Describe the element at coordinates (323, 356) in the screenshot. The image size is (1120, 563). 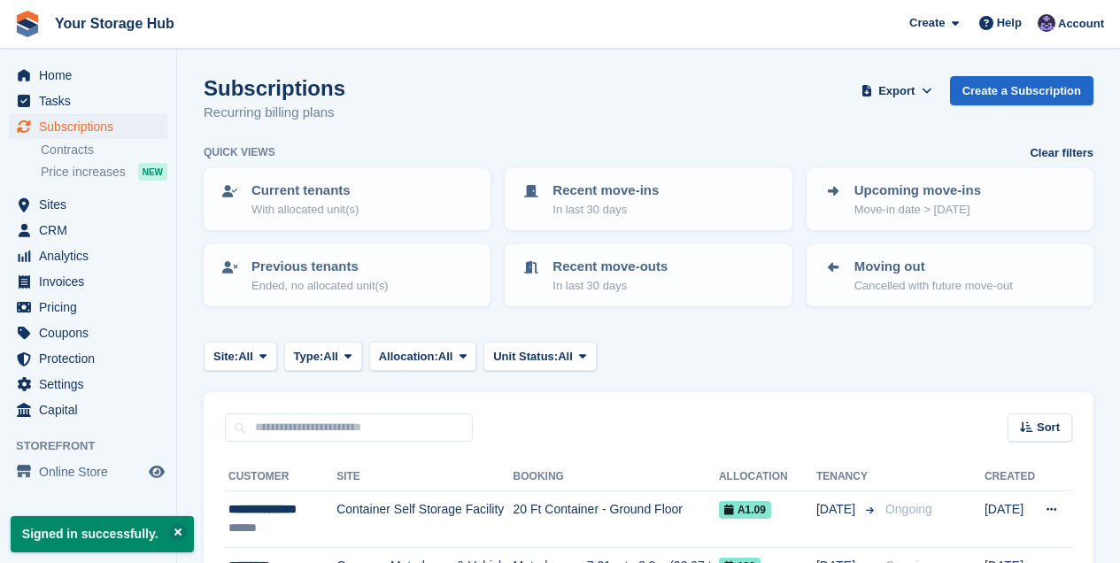
I see `button: Type: All` at that location.